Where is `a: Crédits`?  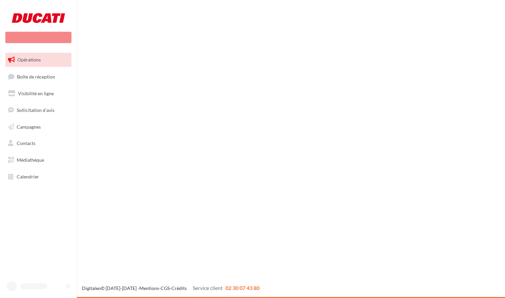
a: Crédits is located at coordinates (179, 288).